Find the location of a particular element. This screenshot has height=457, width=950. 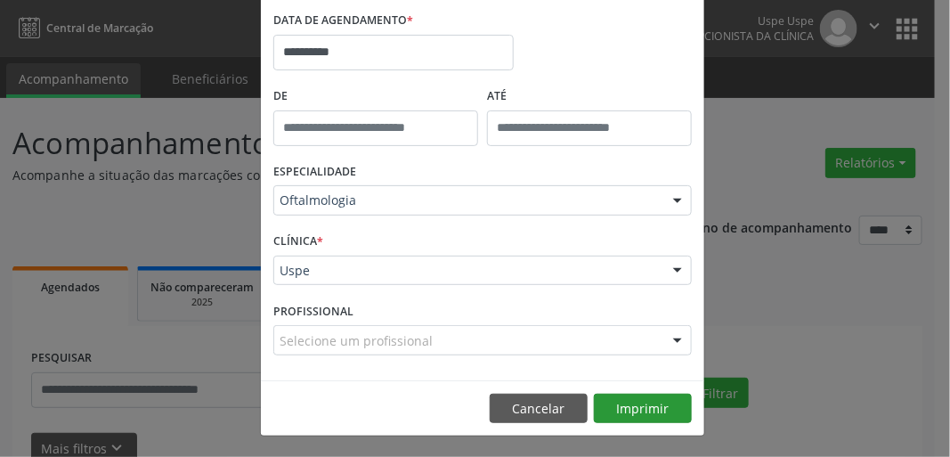

label: PROFISSIONAL is located at coordinates (313, 311).